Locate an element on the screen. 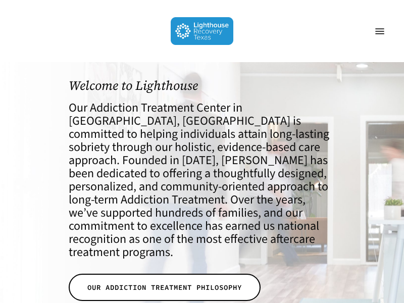 This screenshot has width=404, height=303. span: OUR ADDICTION TREATMENT PHILOSOPHY is located at coordinates (164, 287).